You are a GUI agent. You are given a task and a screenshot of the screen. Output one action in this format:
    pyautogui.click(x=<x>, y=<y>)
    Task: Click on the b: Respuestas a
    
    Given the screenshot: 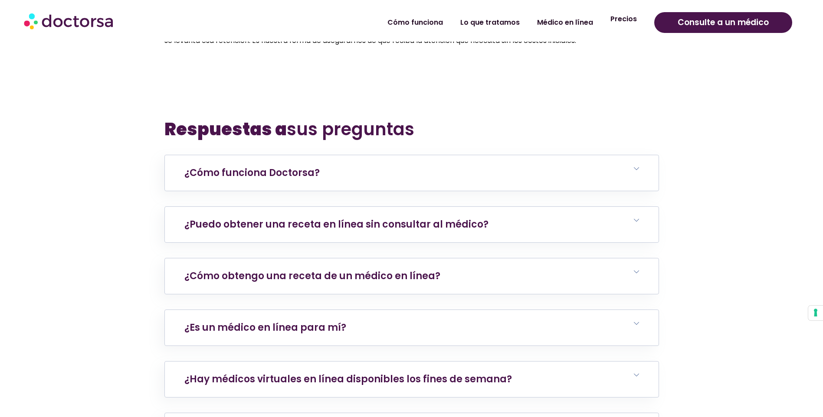 What is the action you would take?
    pyautogui.click(x=226, y=129)
    